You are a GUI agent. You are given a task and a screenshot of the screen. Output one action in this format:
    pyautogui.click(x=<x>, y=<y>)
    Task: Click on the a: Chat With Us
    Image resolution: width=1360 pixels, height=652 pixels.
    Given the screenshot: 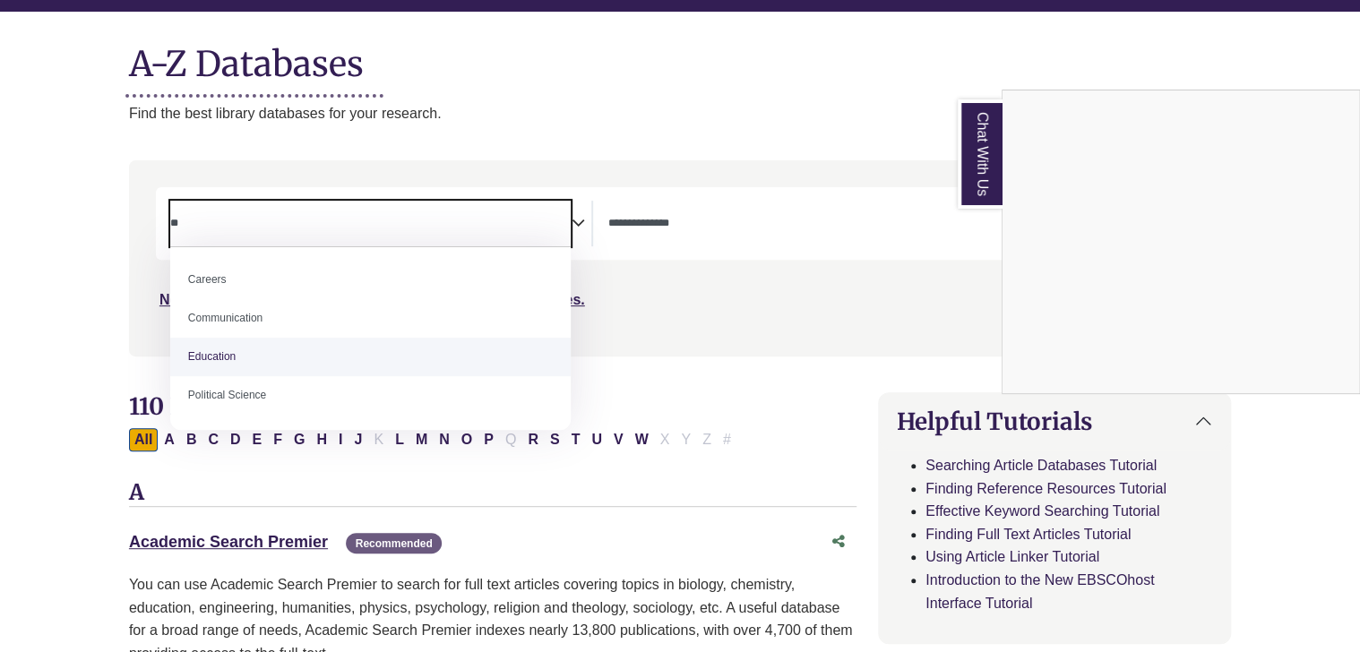 What is the action you would take?
    pyautogui.click(x=980, y=154)
    